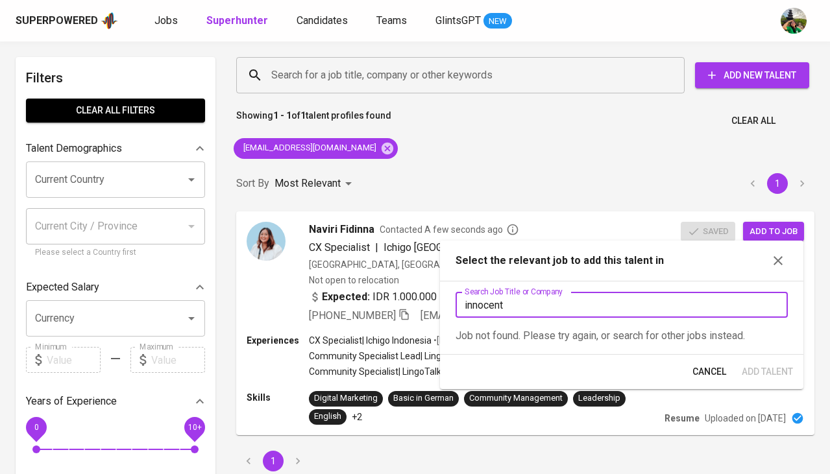 This screenshot has height=474, width=830. I want to click on div: Talent Demographics, so click(116, 149).